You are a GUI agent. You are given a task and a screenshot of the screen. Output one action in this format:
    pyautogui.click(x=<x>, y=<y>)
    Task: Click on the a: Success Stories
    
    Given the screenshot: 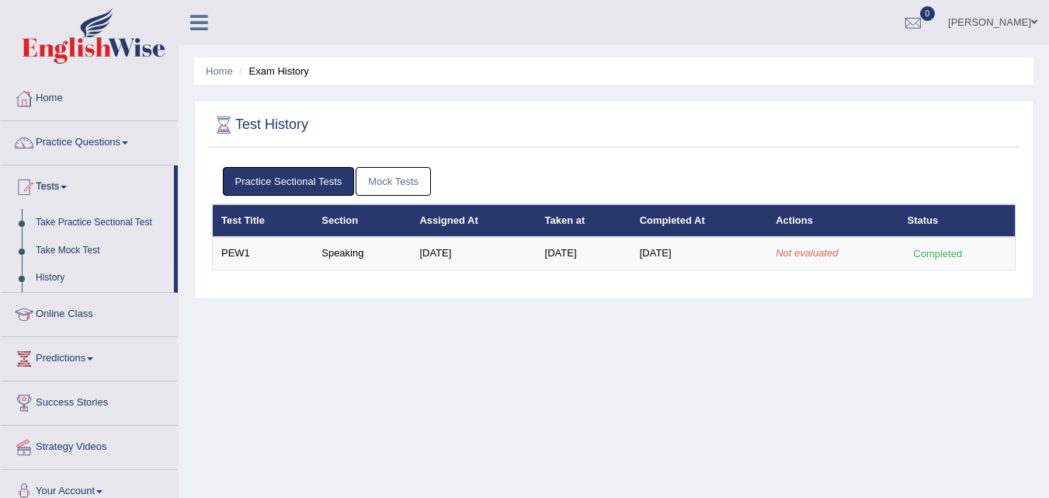 What is the action you would take?
    pyautogui.click(x=89, y=401)
    